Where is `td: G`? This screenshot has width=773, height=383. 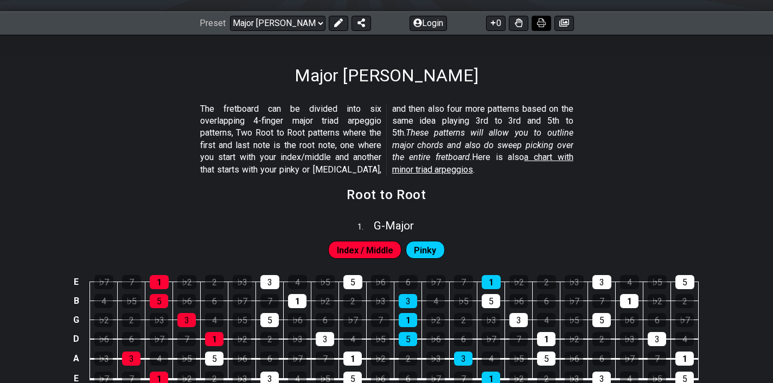
td: G is located at coordinates (77, 320).